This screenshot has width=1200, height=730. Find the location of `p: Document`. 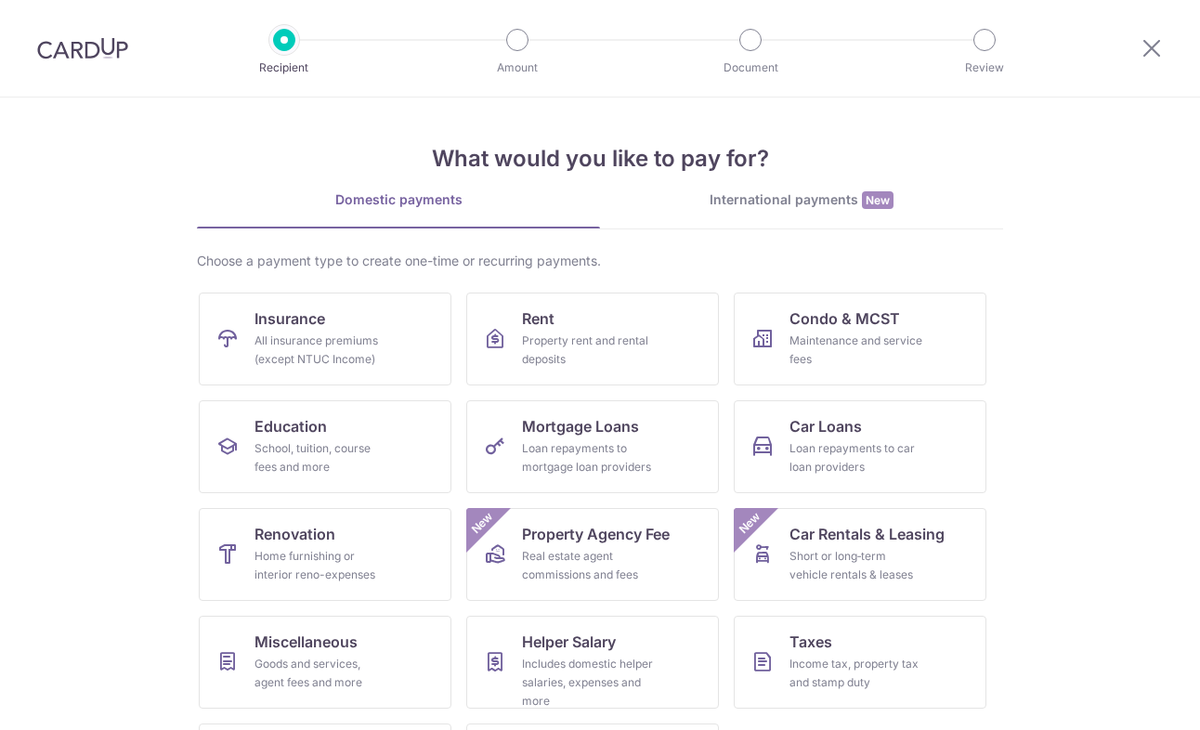

p: Document is located at coordinates (751, 68).